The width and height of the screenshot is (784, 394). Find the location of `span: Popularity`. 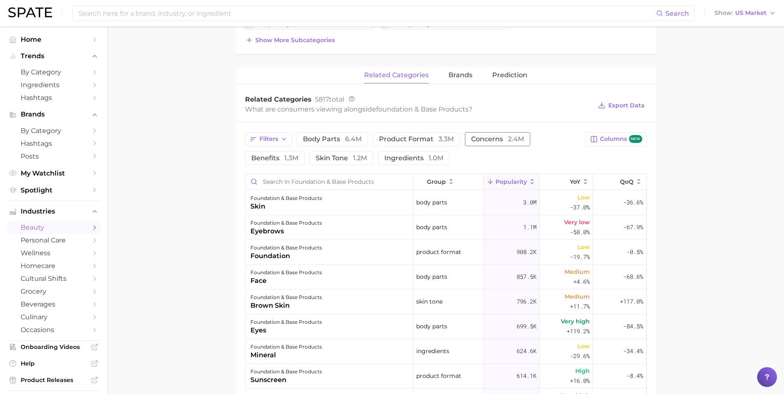

span: Popularity is located at coordinates (511, 182).